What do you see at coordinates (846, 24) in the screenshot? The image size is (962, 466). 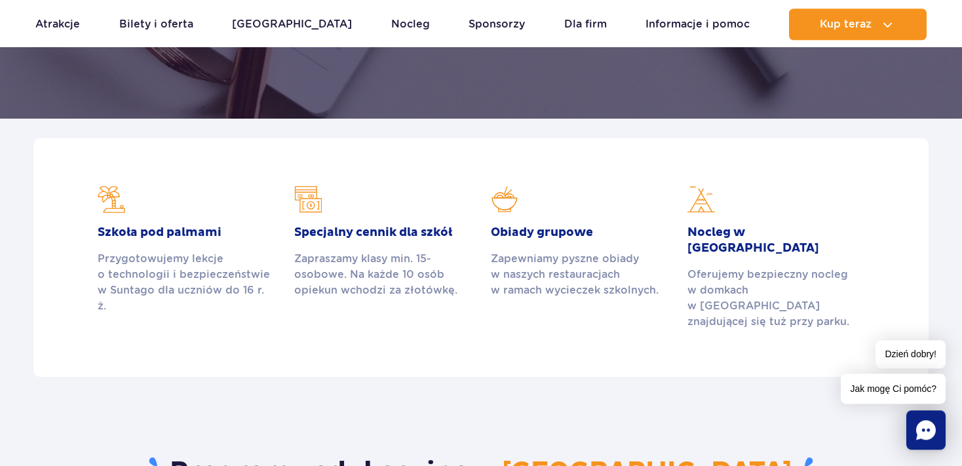 I see `span: Kup teraz` at bounding box center [846, 24].